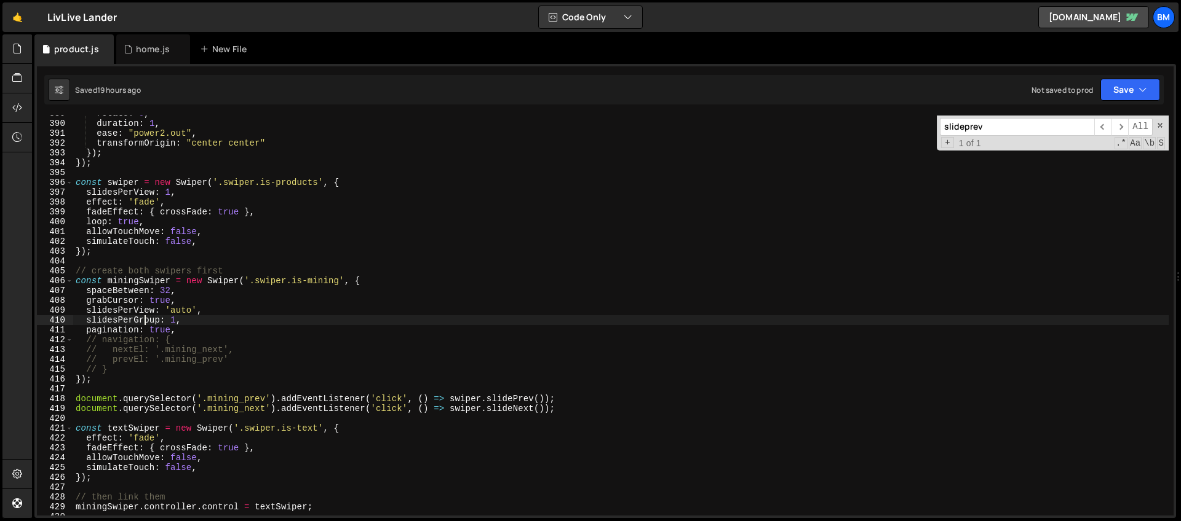 The width and height of the screenshot is (1181, 521). What do you see at coordinates (55, 133) in the screenshot?
I see `div: 391` at bounding box center [55, 133].